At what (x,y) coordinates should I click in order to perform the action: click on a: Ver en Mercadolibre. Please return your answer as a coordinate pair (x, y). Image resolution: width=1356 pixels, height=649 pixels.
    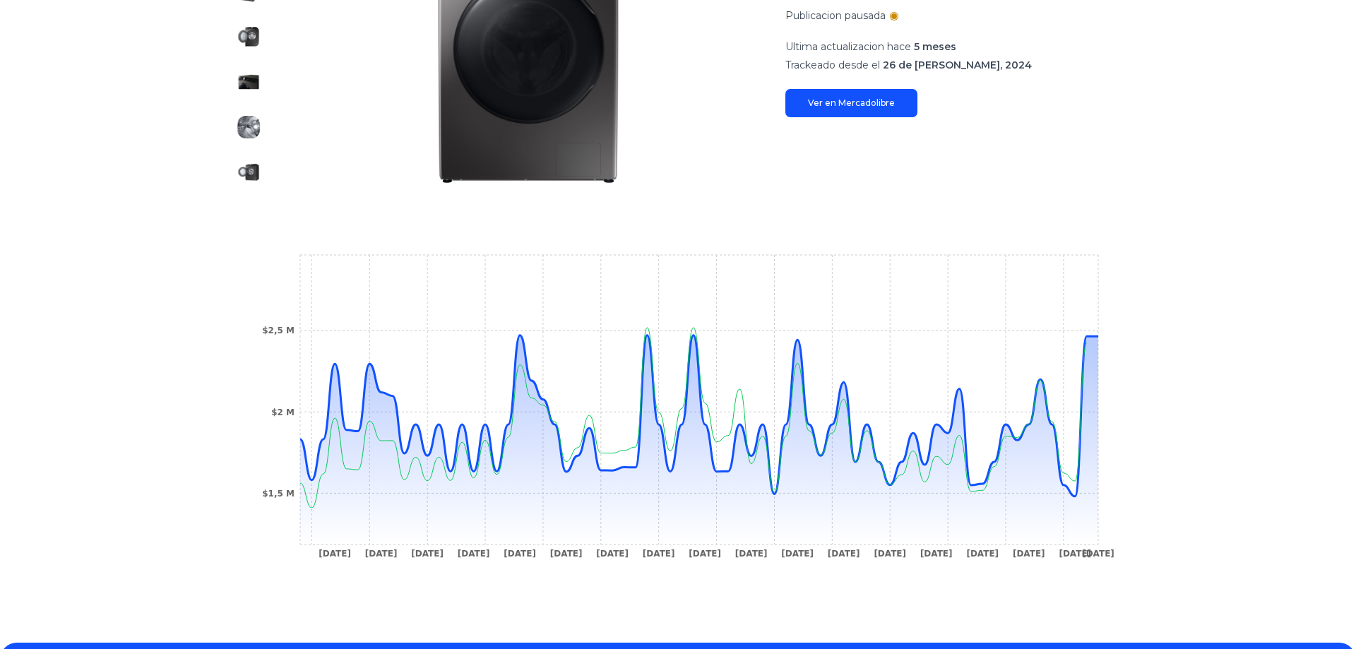
    Looking at the image, I should click on (851, 103).